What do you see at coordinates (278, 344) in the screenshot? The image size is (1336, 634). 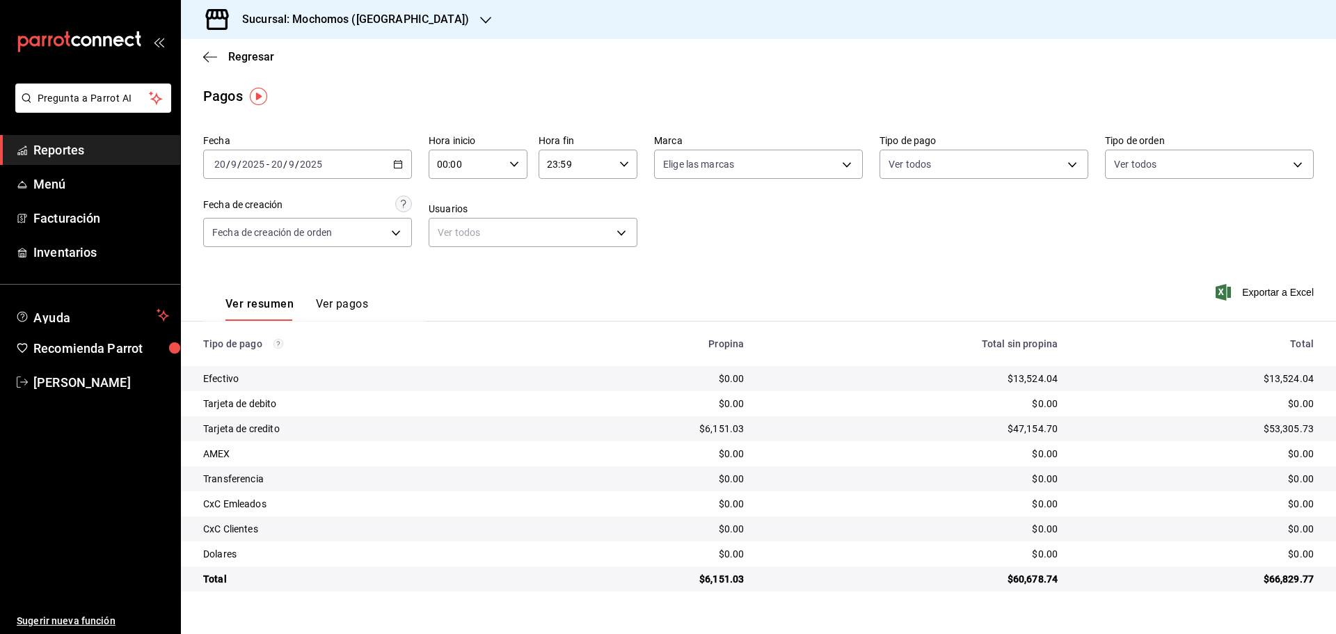 I see `svg: Los pagos realizados con Pay y otras terminales son montos brutos.` at bounding box center [278, 344].